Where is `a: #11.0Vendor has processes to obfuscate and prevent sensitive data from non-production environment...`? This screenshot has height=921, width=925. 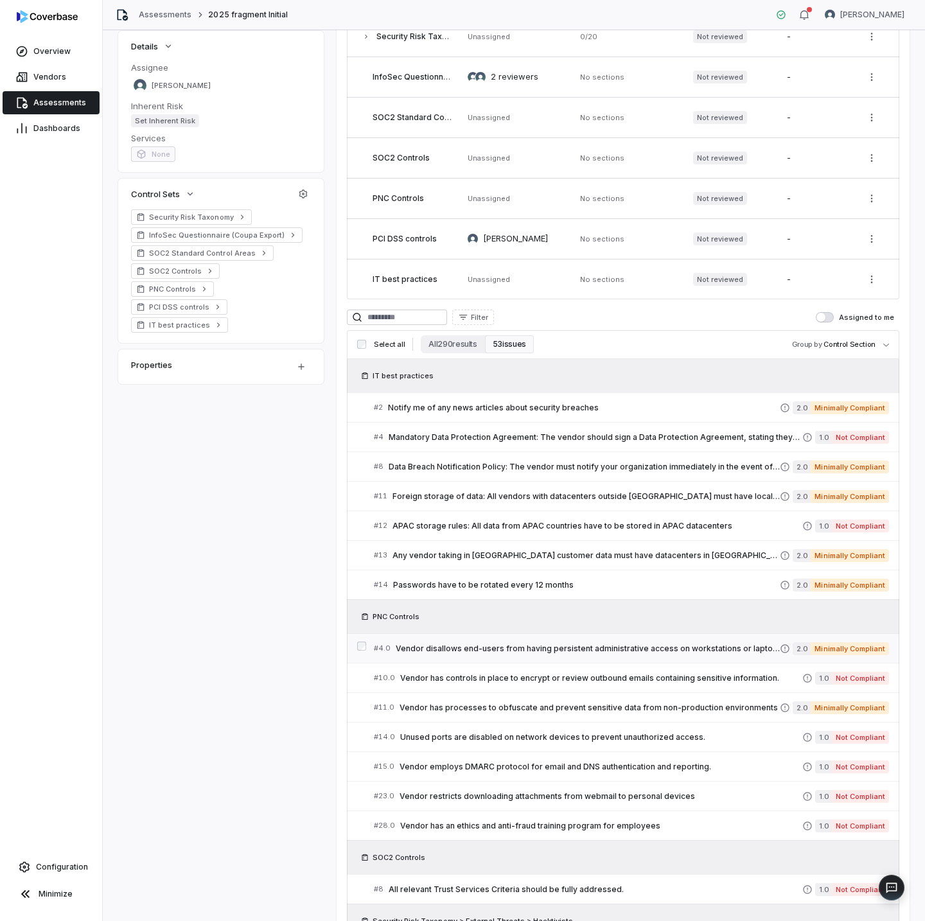 a: #11.0Vendor has processes to obfuscate and prevent sensitive data from non-production environment... is located at coordinates (631, 707).